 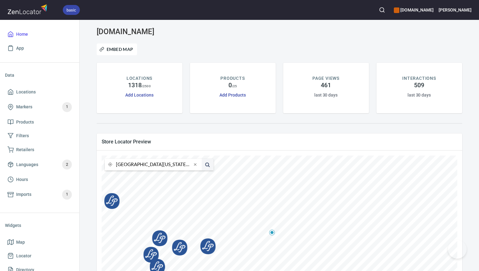 What do you see at coordinates (139, 95) in the screenshot?
I see `a: Add Locations` at bounding box center [139, 95].